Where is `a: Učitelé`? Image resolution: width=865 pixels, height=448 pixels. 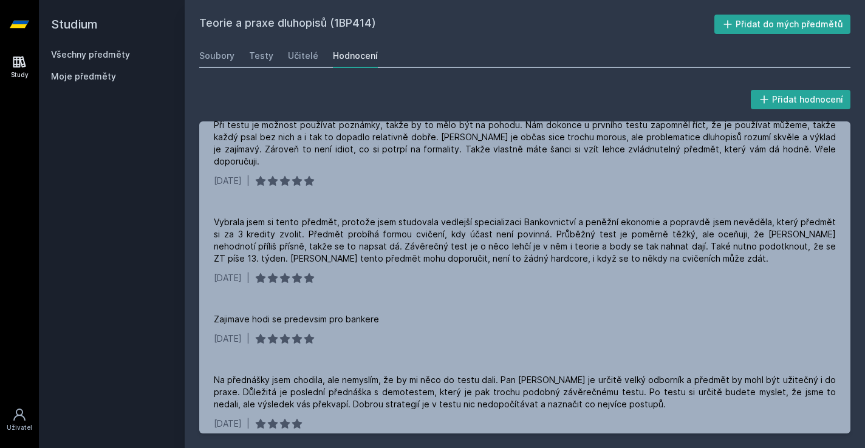
a: Učitelé is located at coordinates (303, 56).